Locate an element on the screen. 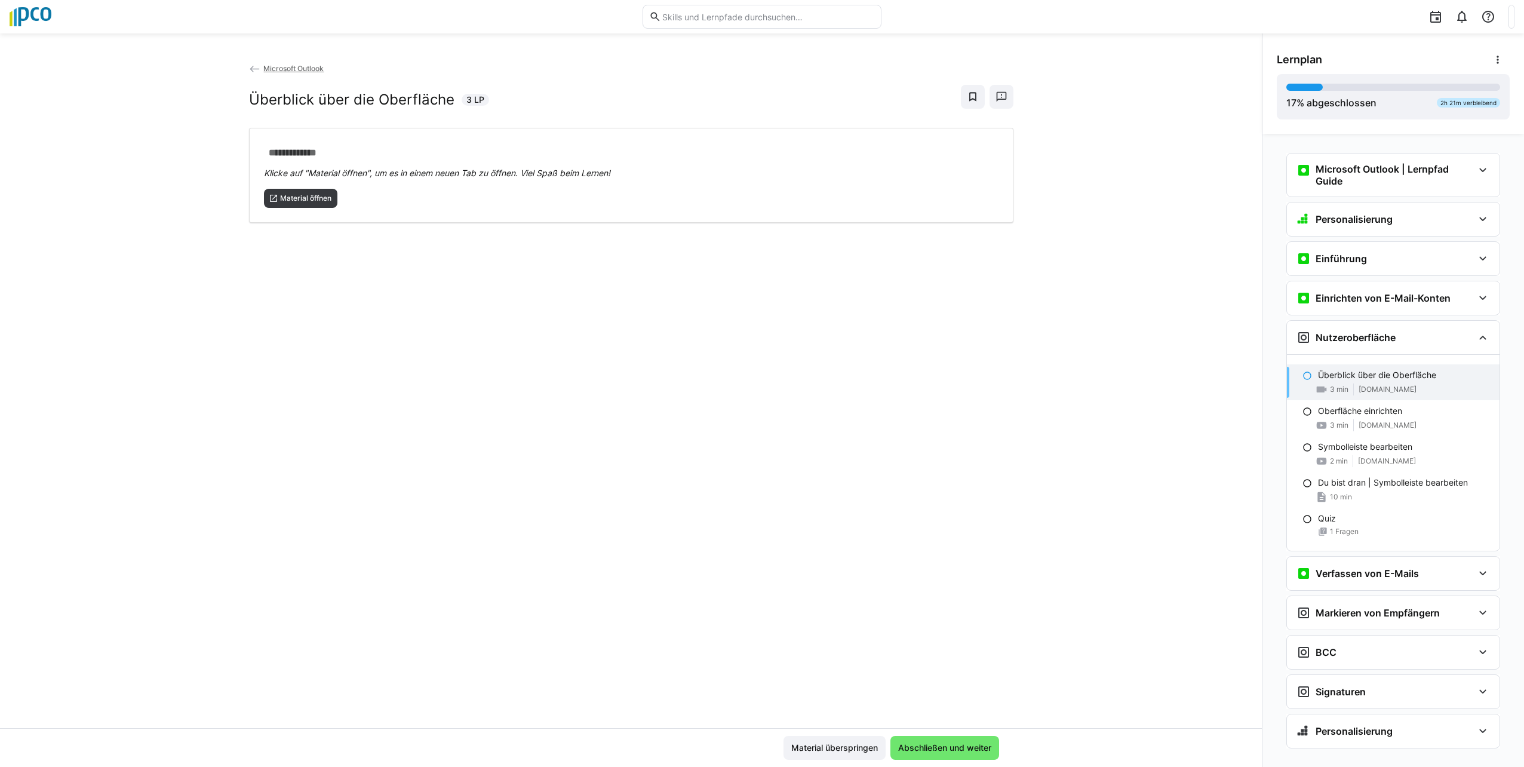  h3: Signaturen is located at coordinates (1340, 691).